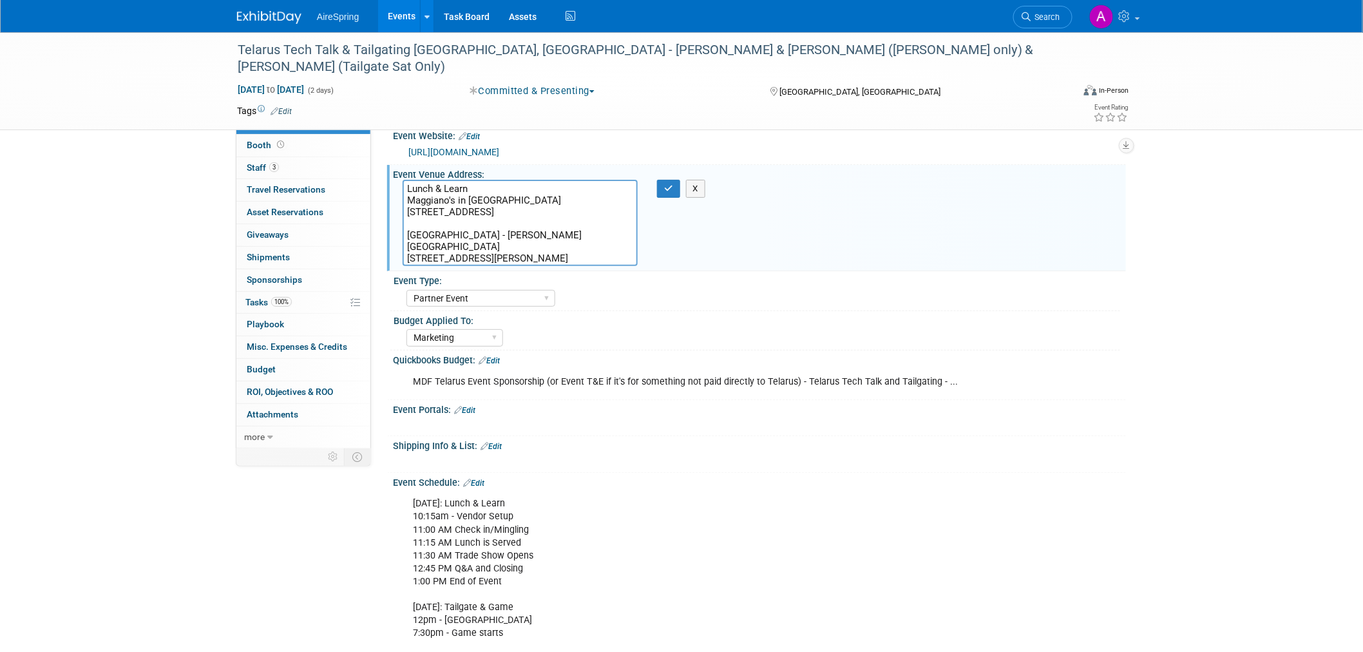 The image size is (1363, 652). I want to click on span: Staff, so click(263, 167).